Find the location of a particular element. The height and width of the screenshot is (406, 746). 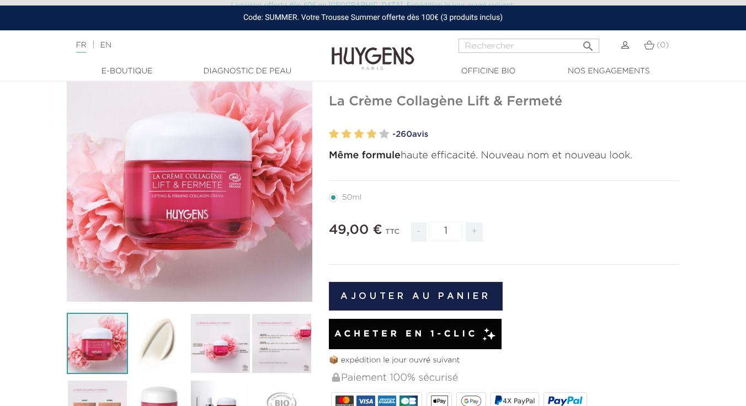

span: (0) is located at coordinates (663, 45).